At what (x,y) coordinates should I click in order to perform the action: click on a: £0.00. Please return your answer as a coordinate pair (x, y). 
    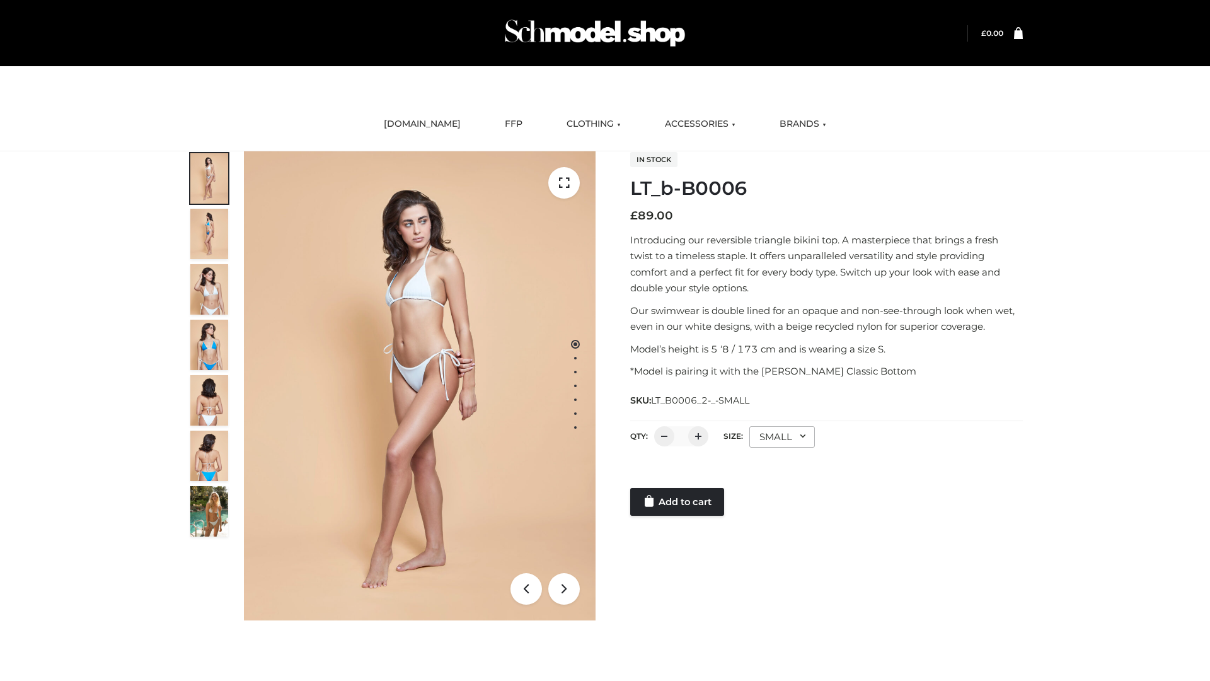
    Looking at the image, I should click on (992, 33).